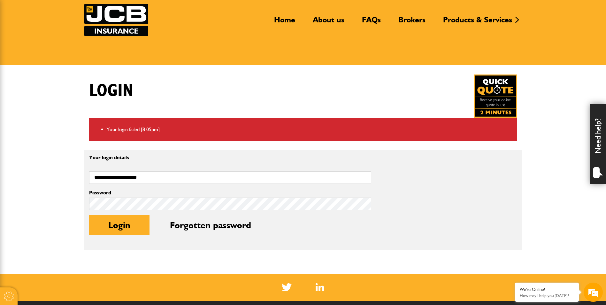  Describe the element at coordinates (119, 225) in the screenshot. I see `button: Login` at that location.